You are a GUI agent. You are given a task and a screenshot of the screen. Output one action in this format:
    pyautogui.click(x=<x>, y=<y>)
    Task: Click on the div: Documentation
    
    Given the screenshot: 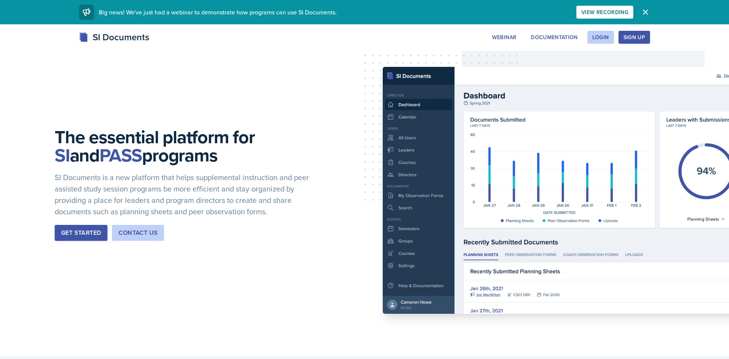 What is the action you would take?
    pyautogui.click(x=555, y=37)
    